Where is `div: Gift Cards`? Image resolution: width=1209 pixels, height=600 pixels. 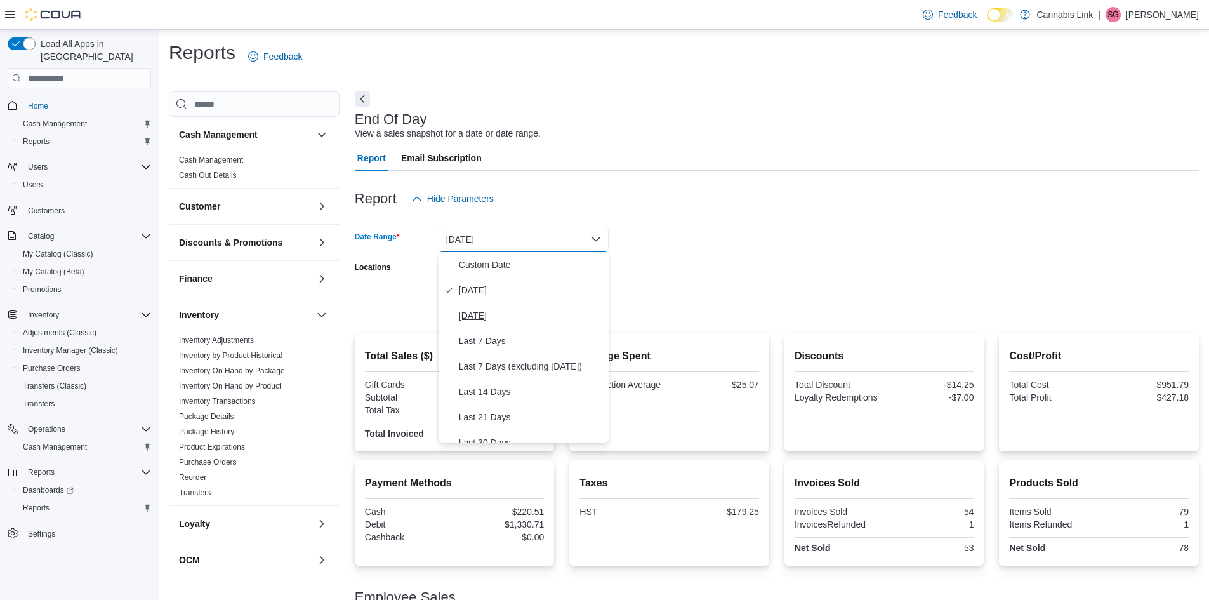
div: Gift Cards is located at coordinates (408, 385).